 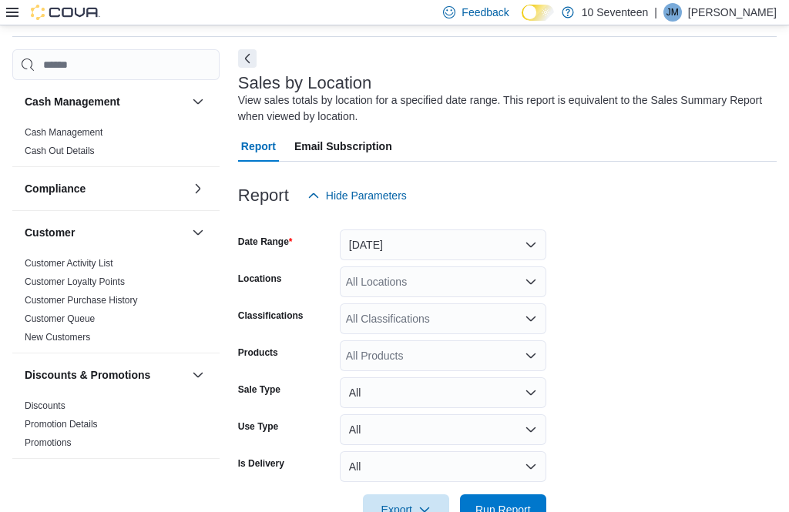 What do you see at coordinates (59, 319) in the screenshot?
I see `a: Customer Queue` at bounding box center [59, 319].